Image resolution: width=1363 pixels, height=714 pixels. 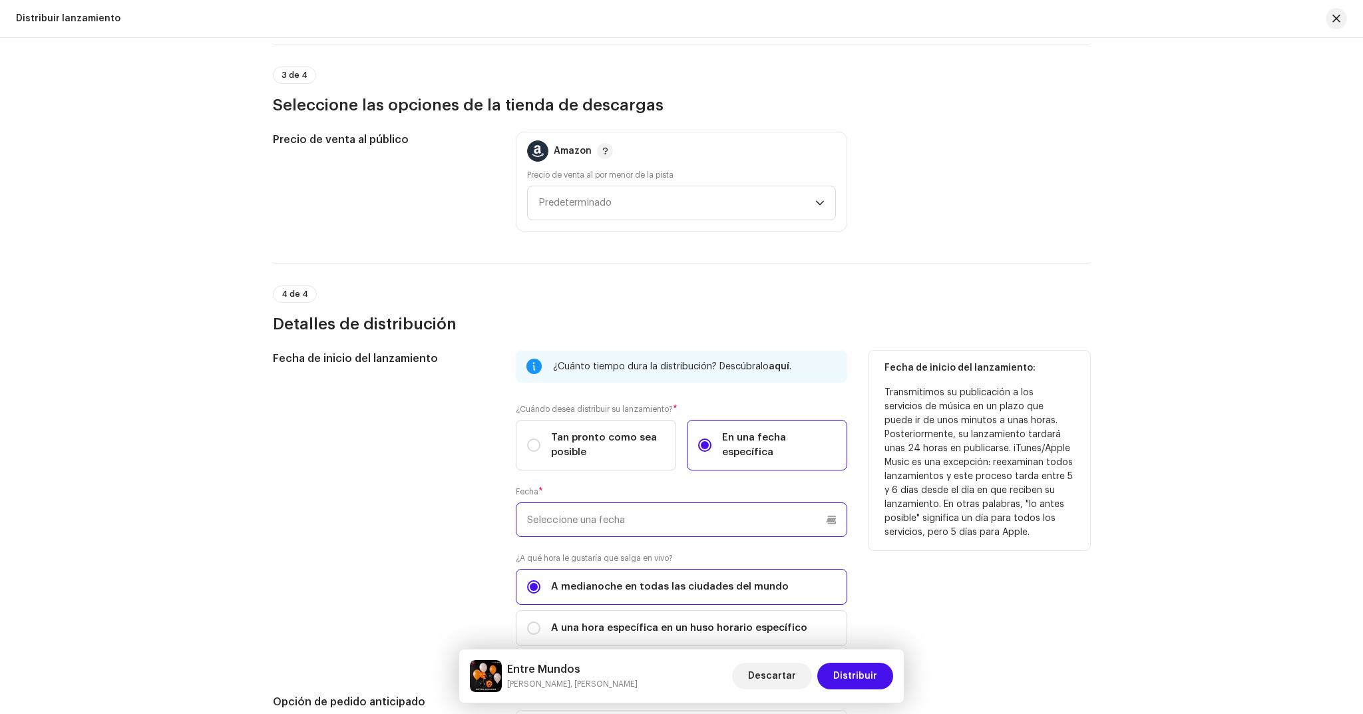 I want to click on button: Distribuir, so click(x=855, y=676).